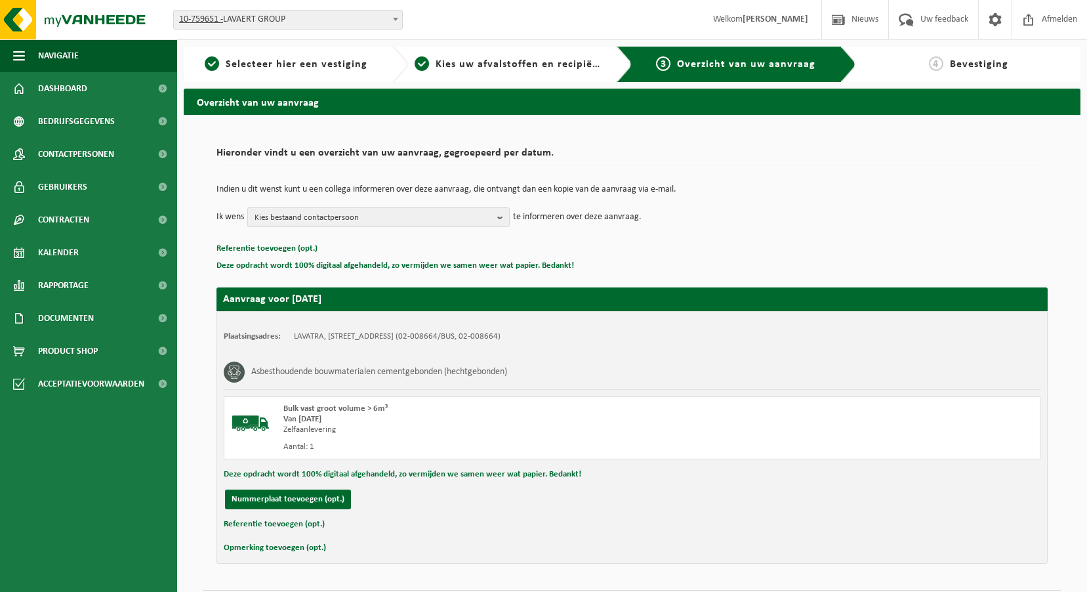 The height and width of the screenshot is (592, 1087). What do you see at coordinates (76, 121) in the screenshot?
I see `span: Bedrijfsgegevens` at bounding box center [76, 121].